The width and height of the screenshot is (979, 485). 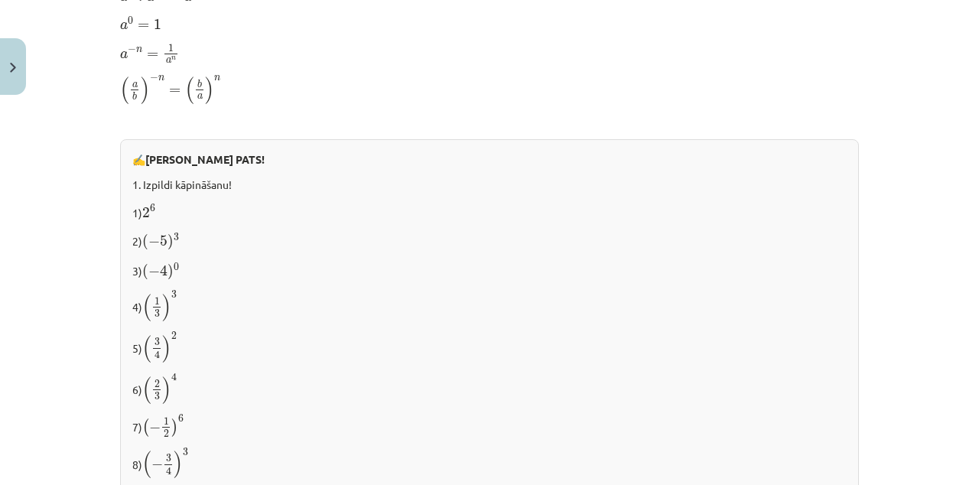 I want to click on img: icon-close-lesson-0947bae3869378f0d4975bcd49f059093ad1ed9edebbc8119c70593378902aed.svg, so click(x=13, y=67).